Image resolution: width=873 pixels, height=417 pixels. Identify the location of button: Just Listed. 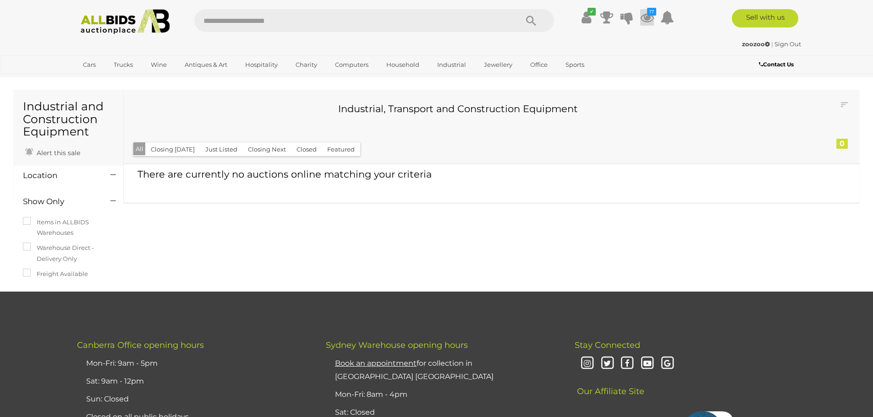
(221, 149).